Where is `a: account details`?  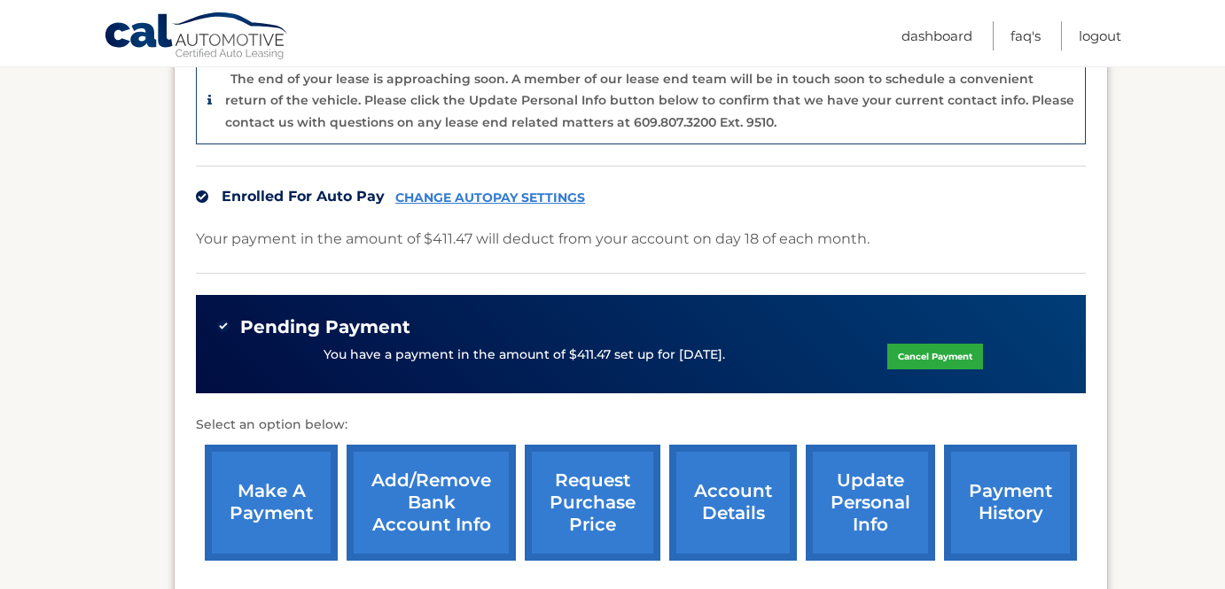 a: account details is located at coordinates (733, 502).